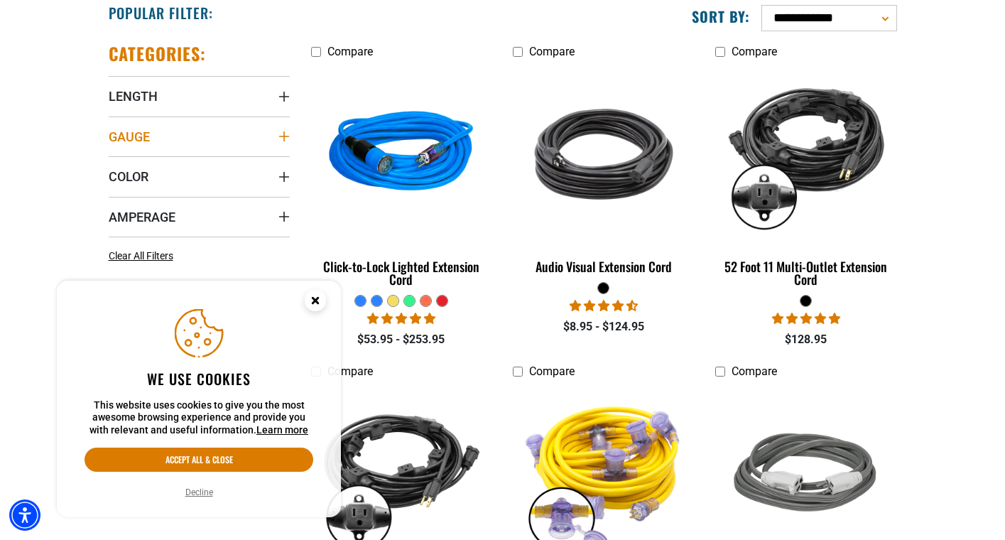  I want to click on h2: Categories:, so click(158, 53).